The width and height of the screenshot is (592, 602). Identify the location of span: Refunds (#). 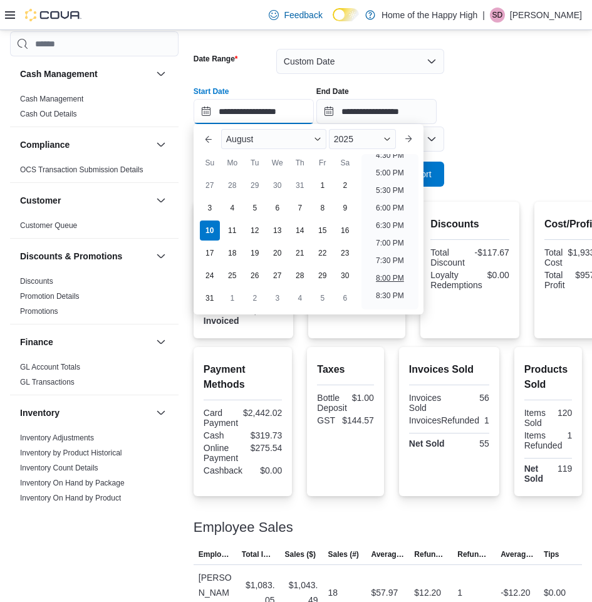
(474, 554).